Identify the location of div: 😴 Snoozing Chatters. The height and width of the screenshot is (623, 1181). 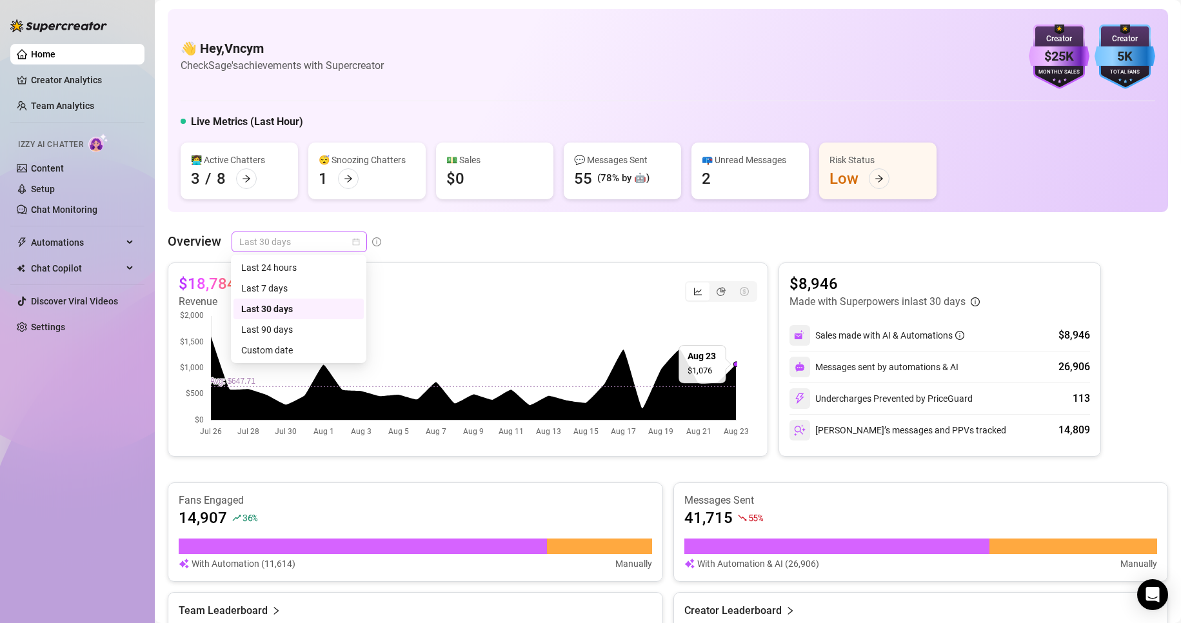
(367, 160).